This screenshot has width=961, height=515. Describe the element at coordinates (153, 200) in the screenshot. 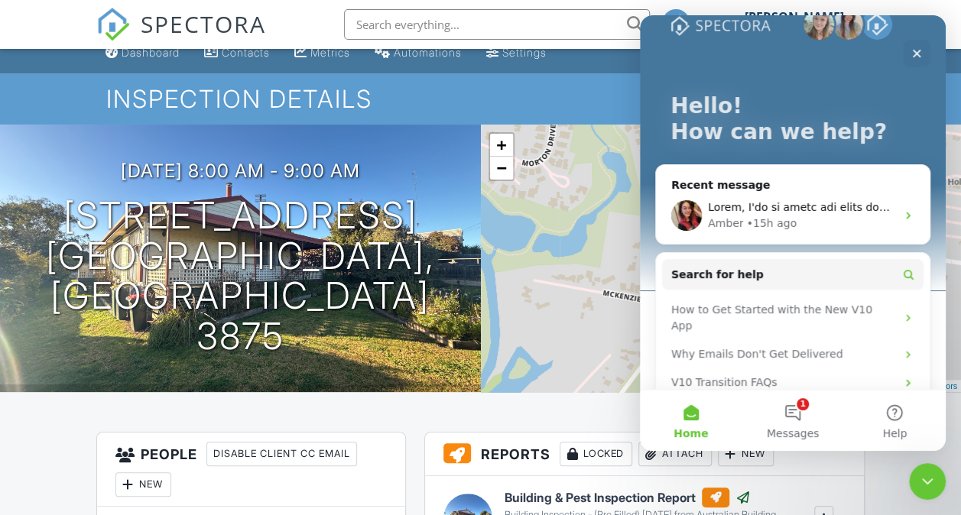

I see `div: Profile image for AmberLorem, I'do si ametc adi elits doei te in utlabo etdo magn ali eni, adm ve...` at that location.